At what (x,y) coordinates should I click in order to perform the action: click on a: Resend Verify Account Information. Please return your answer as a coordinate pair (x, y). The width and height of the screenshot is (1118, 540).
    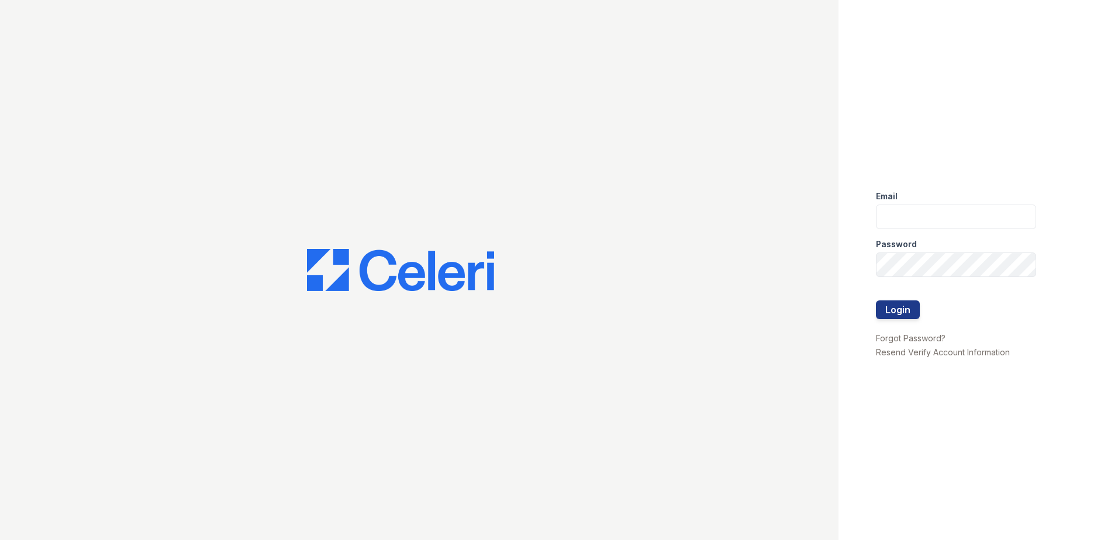
    Looking at the image, I should click on (943, 352).